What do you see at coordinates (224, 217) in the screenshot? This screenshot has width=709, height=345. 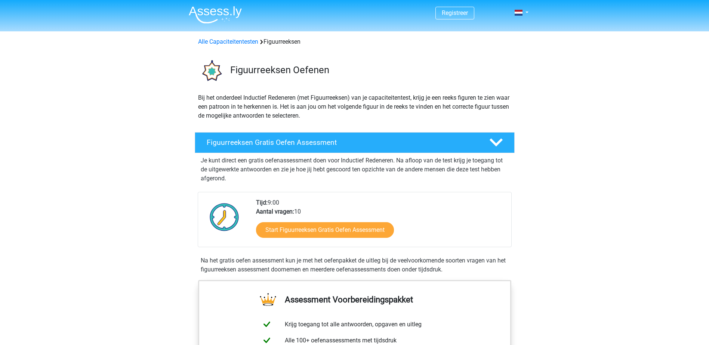 I see `img: Klok` at bounding box center [224, 217].